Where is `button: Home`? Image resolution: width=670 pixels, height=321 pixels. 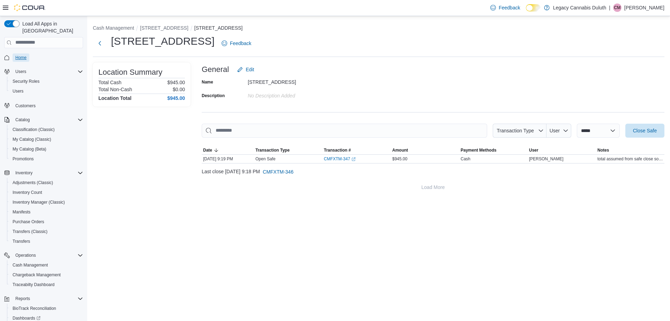 button: Home is located at coordinates (44, 57).